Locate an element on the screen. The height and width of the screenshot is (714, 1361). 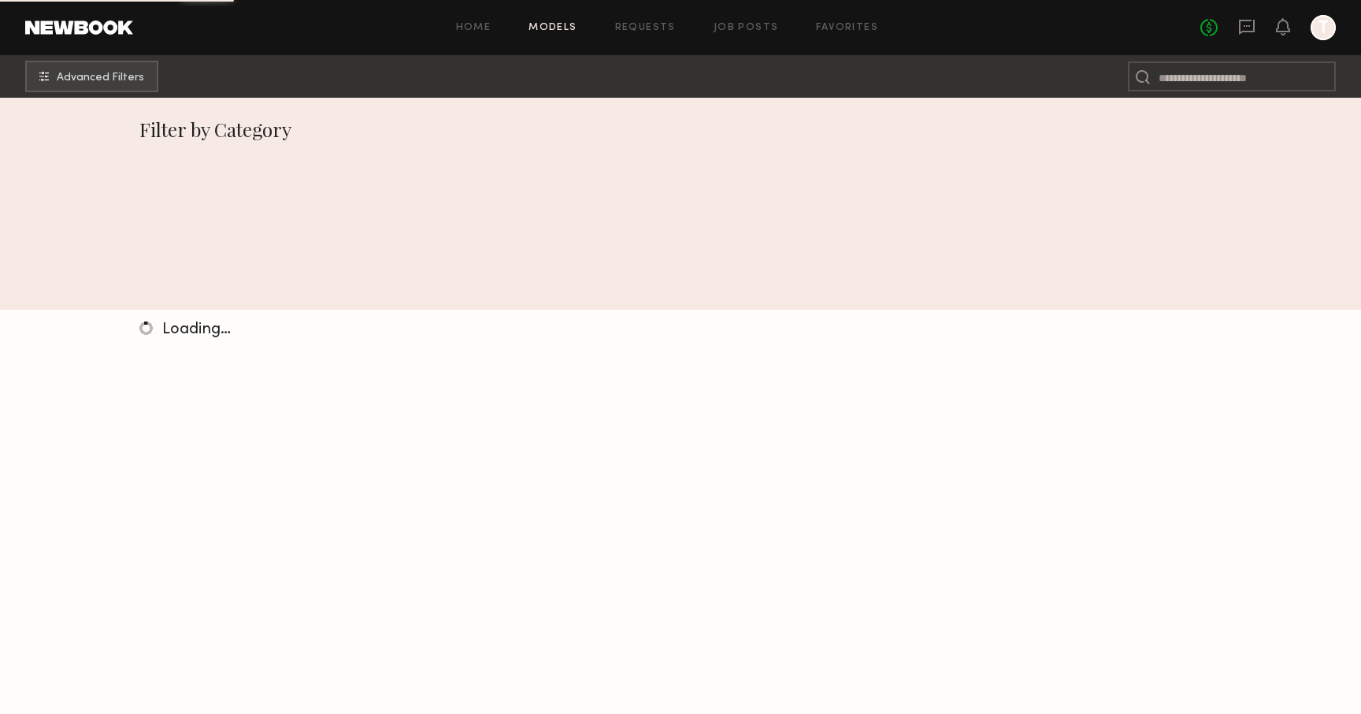
a: T is located at coordinates (1323, 28).